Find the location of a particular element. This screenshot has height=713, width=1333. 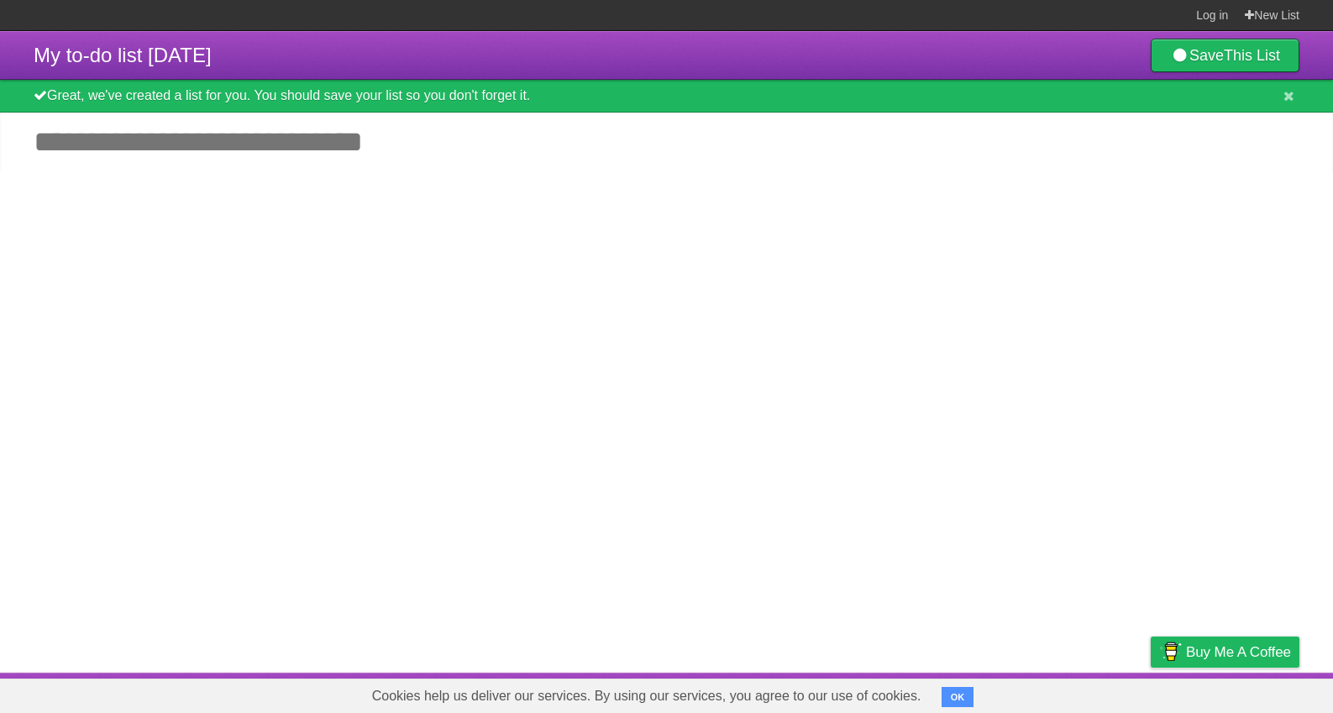

span: Cookies help us deliver our services. By using our services, you agree to our use of cookies. is located at coordinates (647, 696).